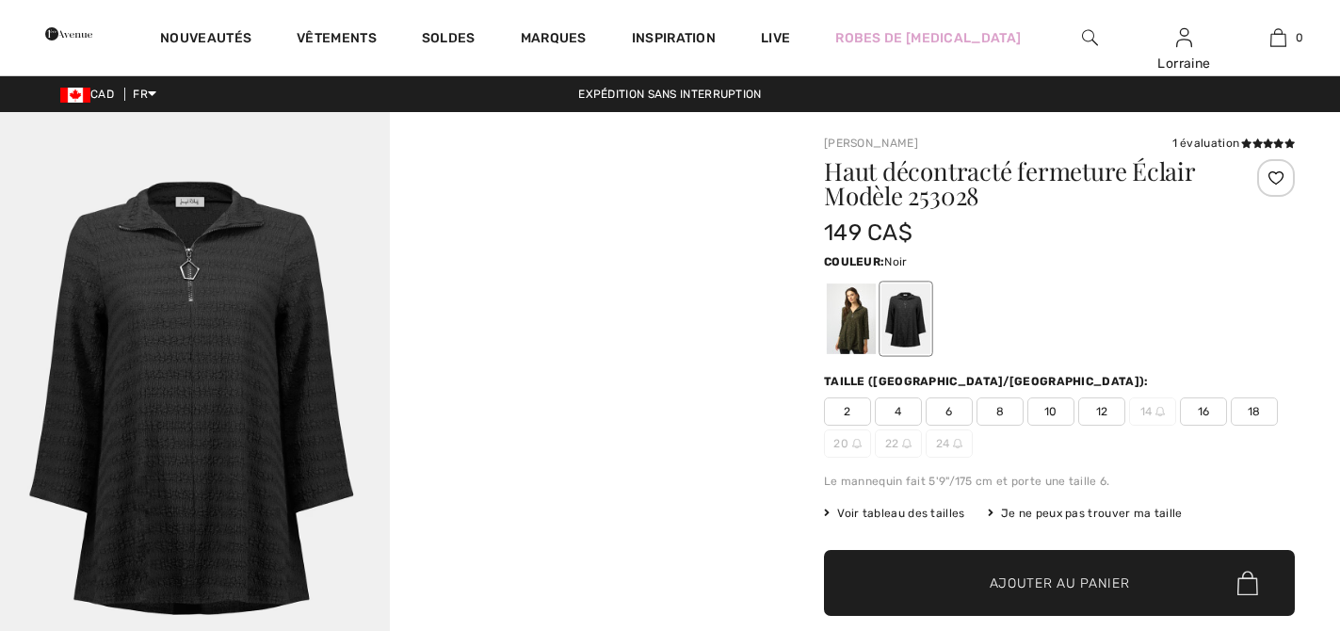 This screenshot has height=631, width=1340. Describe the element at coordinates (1278, 38) in the screenshot. I see `a: 0` at that location.